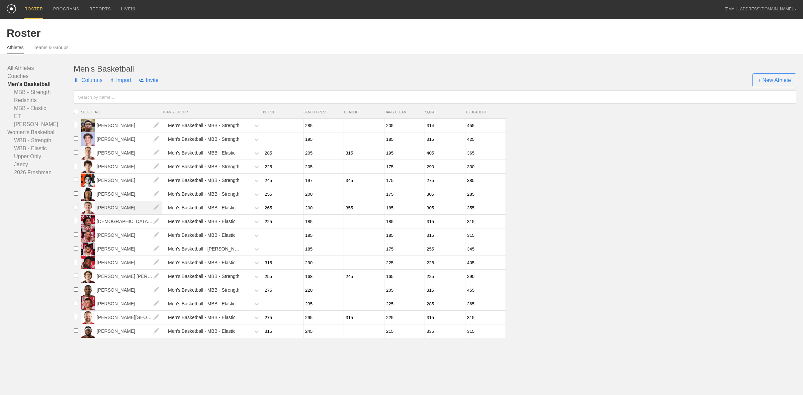 The image size is (803, 395). Describe the element at coordinates (362, 112) in the screenshot. I see `span: DEADLIFT` at that location.